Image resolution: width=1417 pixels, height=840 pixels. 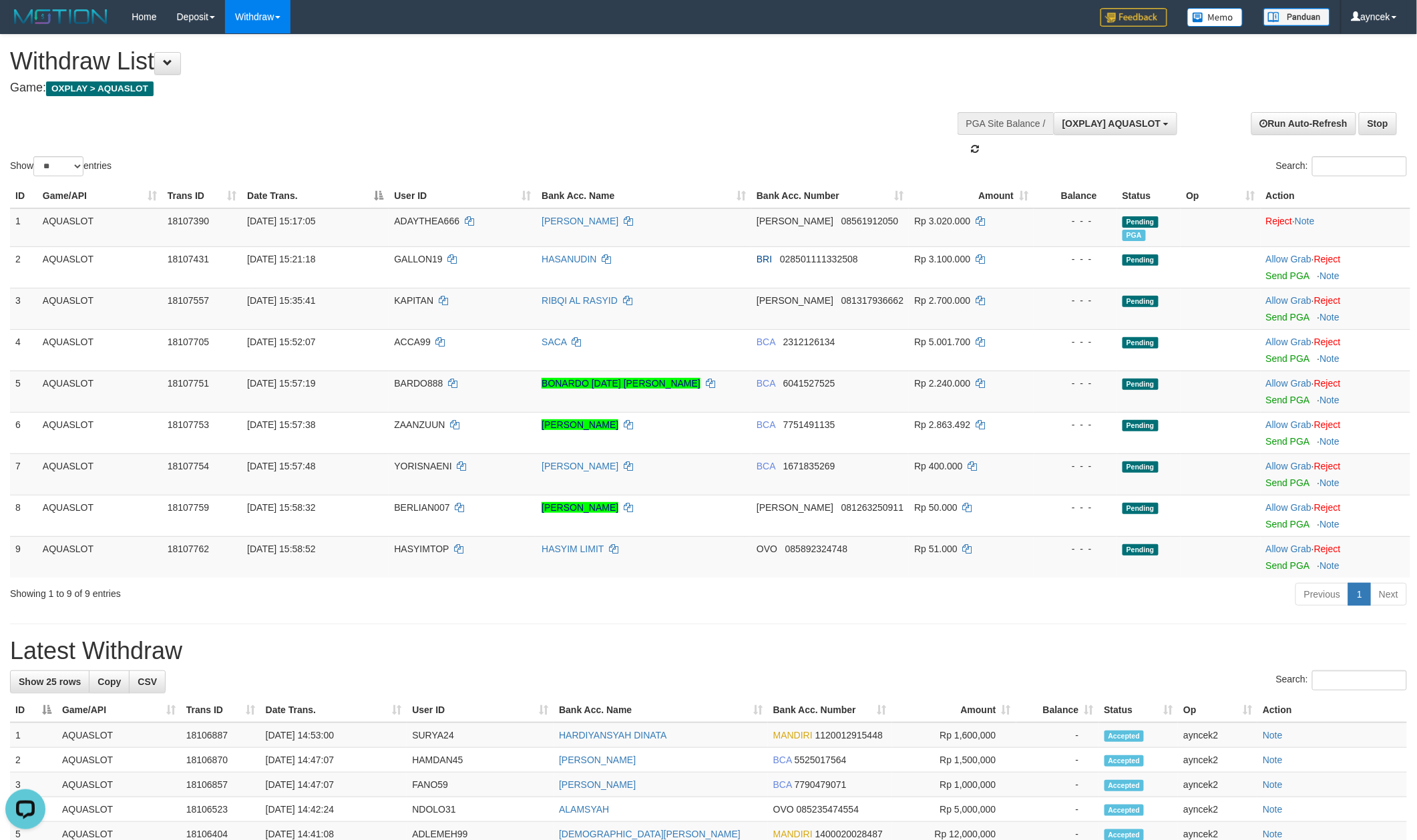 What do you see at coordinates (942, 259) in the screenshot?
I see `span: Rp 3.100.000` at bounding box center [942, 259].